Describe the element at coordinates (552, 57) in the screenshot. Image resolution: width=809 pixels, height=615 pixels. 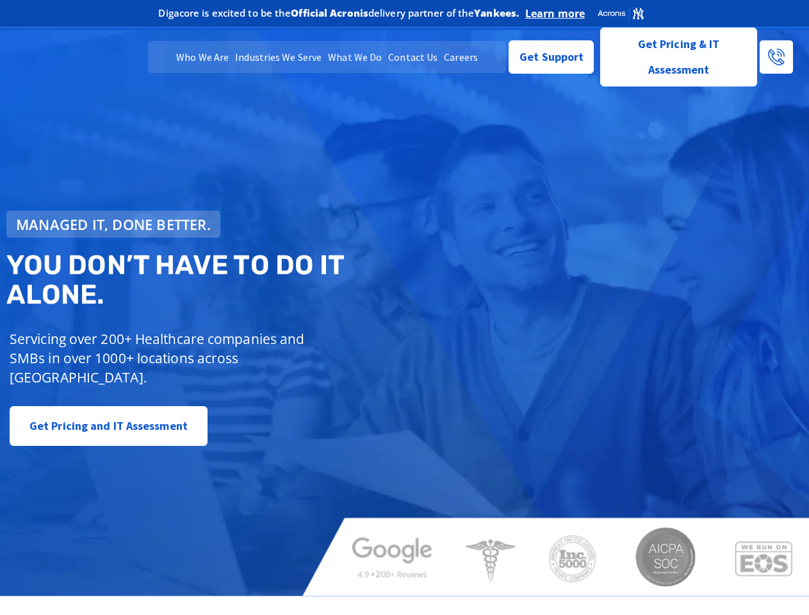
I see `span: Get Support` at that location.